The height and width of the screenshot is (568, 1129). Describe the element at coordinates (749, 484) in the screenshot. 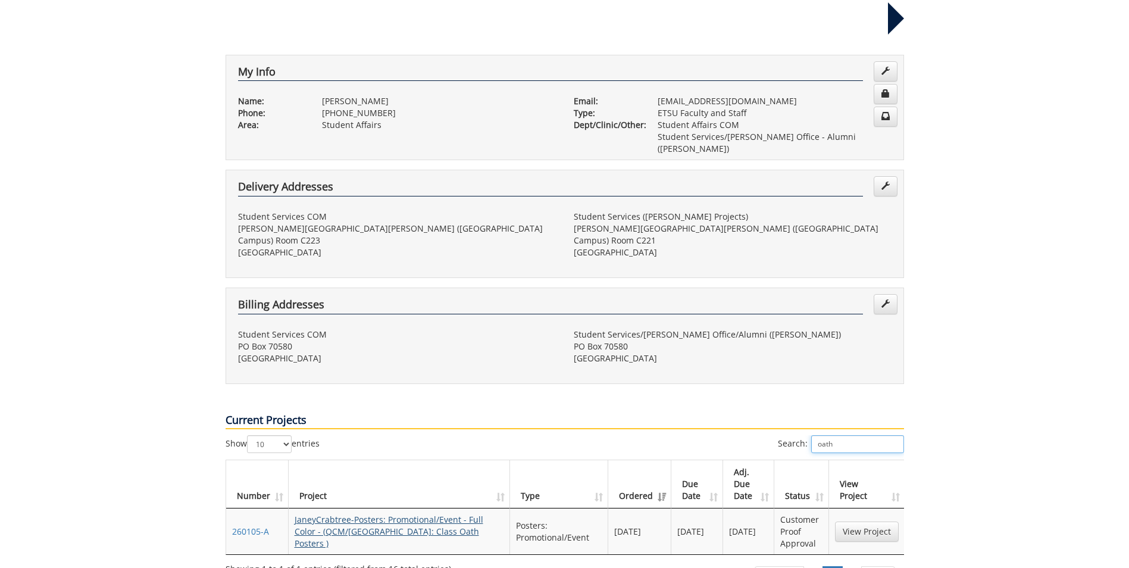

I see `th: Adj. Due Date: activate to sort column ascending` at that location.